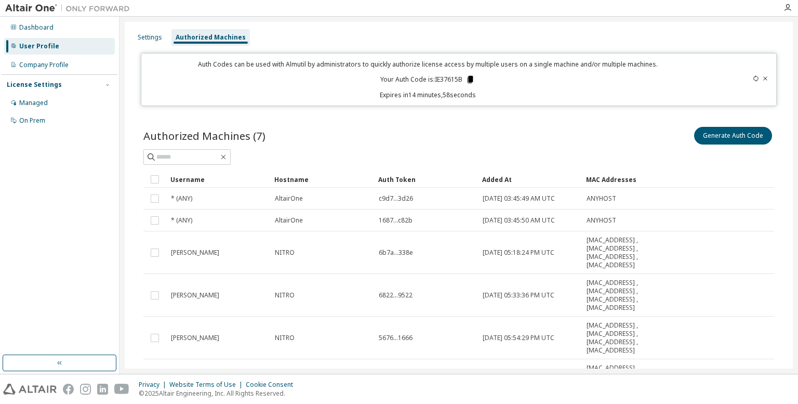 The image size is (798, 404). I want to click on div: Company Profile, so click(44, 65).